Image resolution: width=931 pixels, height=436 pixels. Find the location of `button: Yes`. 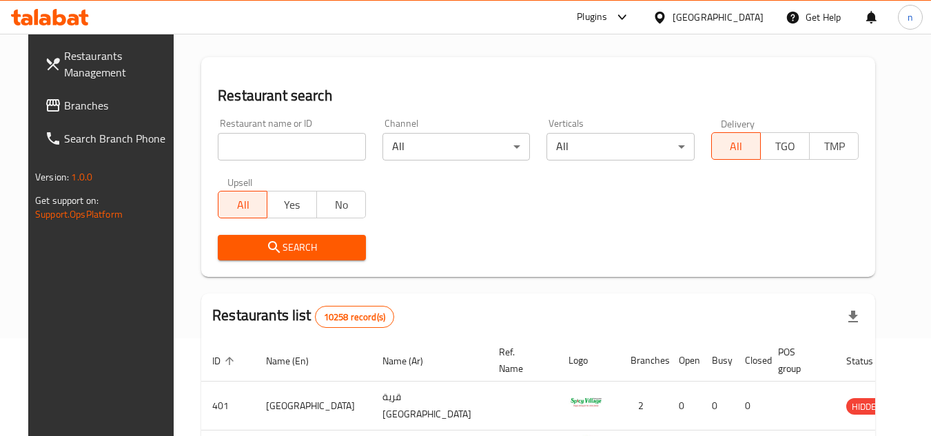

button: Yes is located at coordinates (291, 205).